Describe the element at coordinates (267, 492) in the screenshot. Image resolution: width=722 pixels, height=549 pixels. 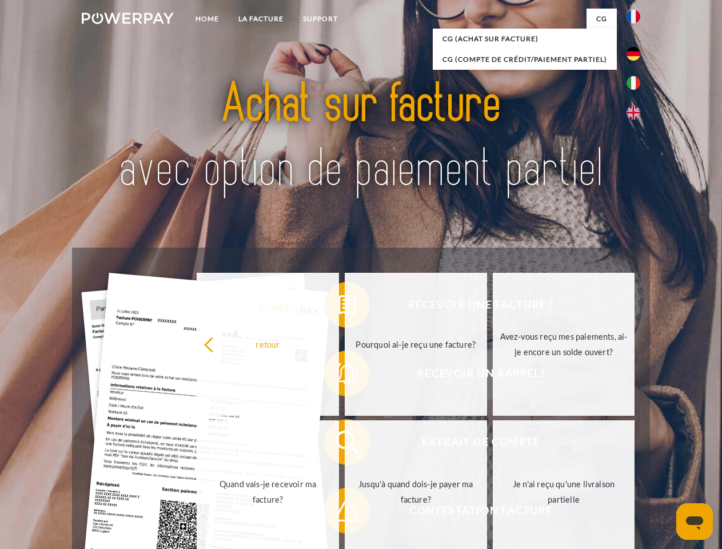
I see `div: Quand vais-je recevoir ma facture?` at that location.